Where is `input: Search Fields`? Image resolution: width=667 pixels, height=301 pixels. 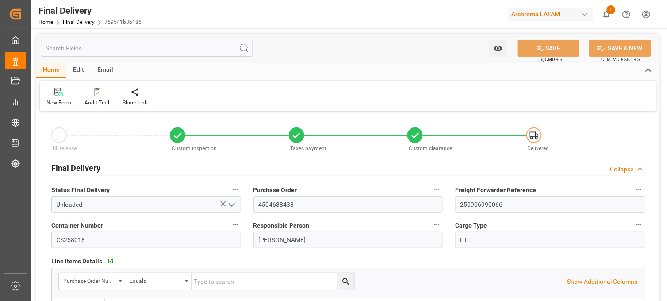 input: Search Fields is located at coordinates (146, 48).